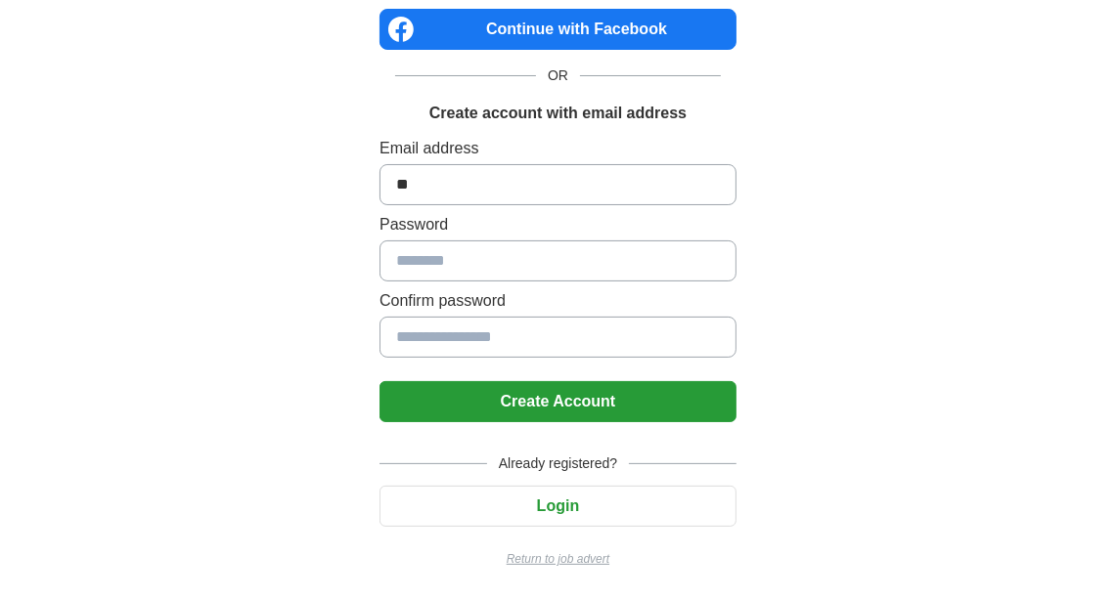  Describe the element at coordinates (557, 559) in the screenshot. I see `p: Return to job advert` at that location.